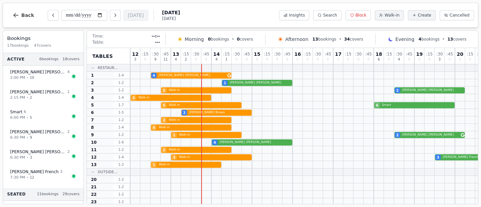 The width and height of the screenshot is (481, 207). What do you see at coordinates (450, 39) in the screenshot?
I see `span: 13` at bounding box center [450, 39].